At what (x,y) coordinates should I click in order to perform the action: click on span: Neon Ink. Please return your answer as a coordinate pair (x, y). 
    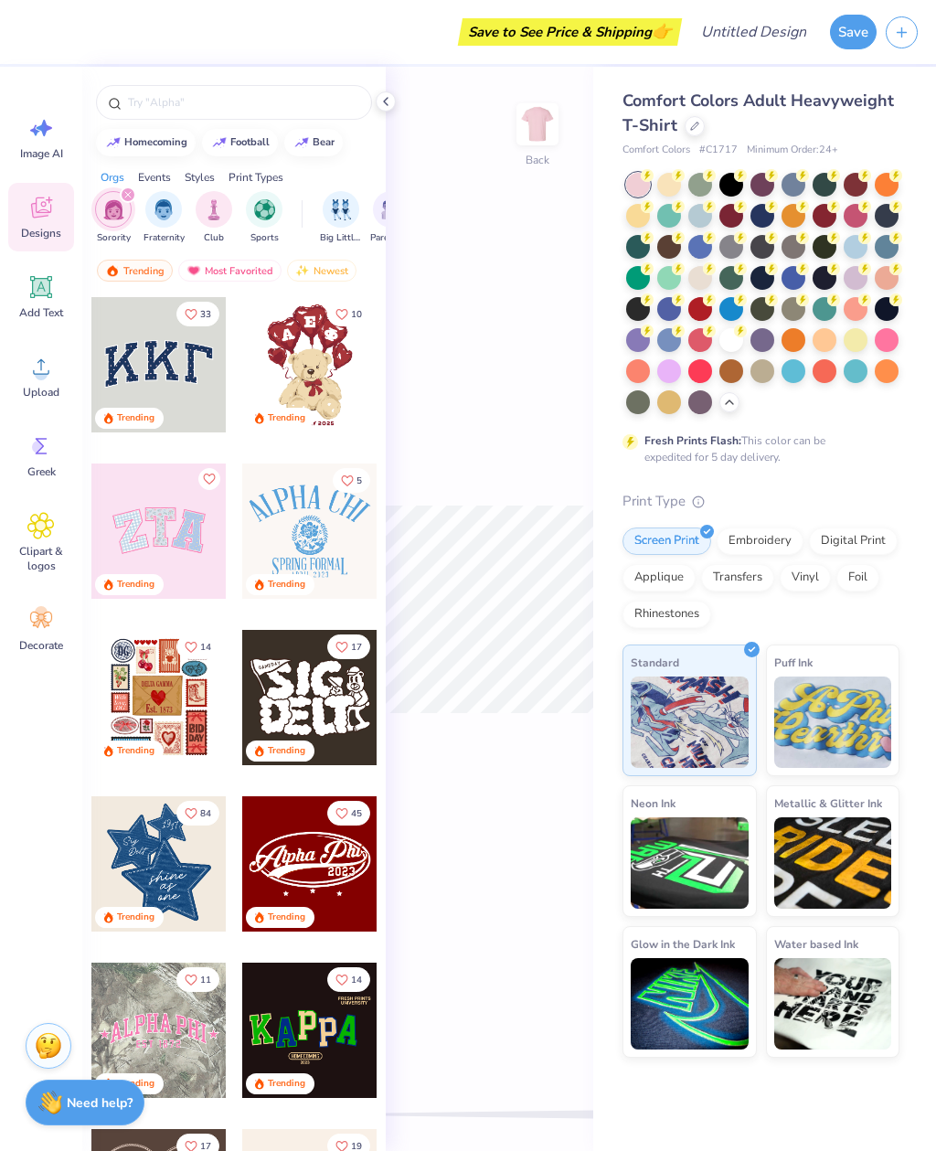
    Looking at the image, I should click on (652, 802).